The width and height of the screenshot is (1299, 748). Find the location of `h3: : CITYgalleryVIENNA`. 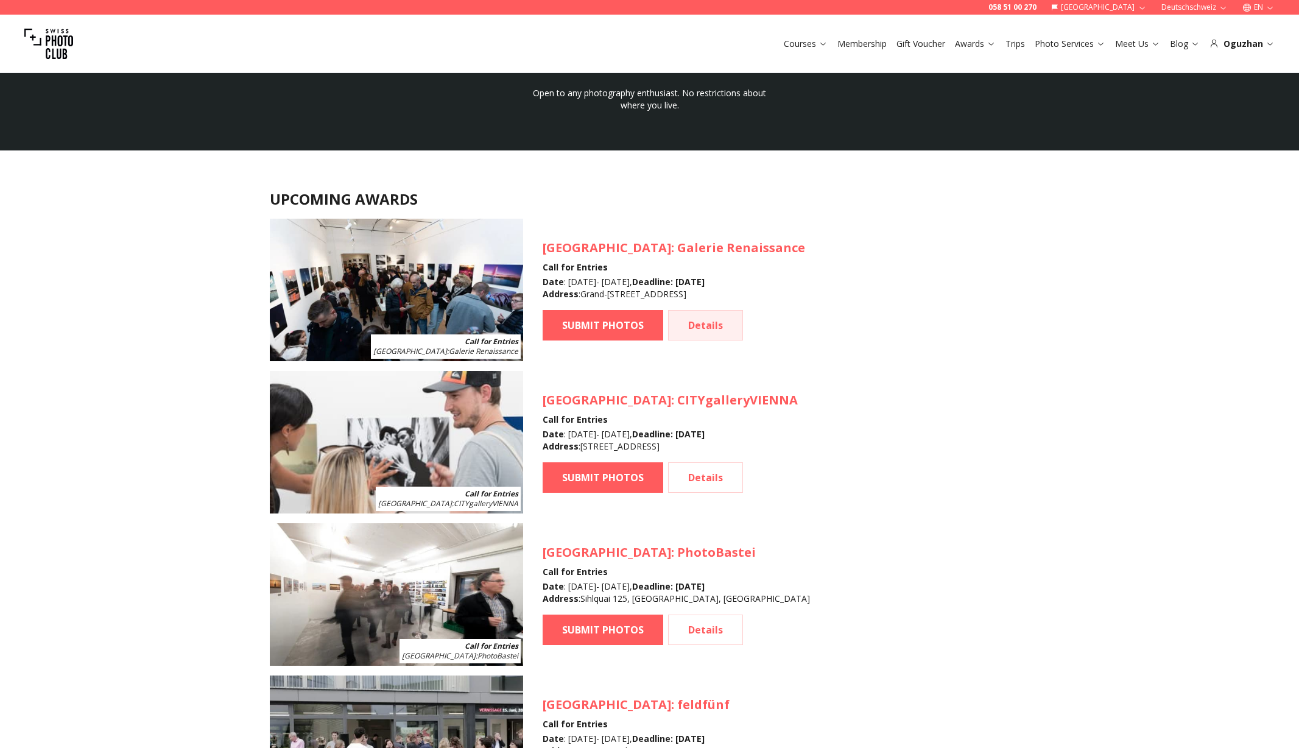

h3: : CITYgalleryVIENNA is located at coordinates (670, 400).